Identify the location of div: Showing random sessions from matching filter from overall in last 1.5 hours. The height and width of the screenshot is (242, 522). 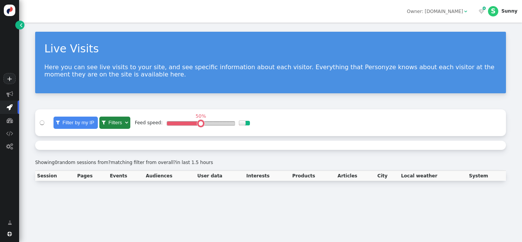
(270, 162).